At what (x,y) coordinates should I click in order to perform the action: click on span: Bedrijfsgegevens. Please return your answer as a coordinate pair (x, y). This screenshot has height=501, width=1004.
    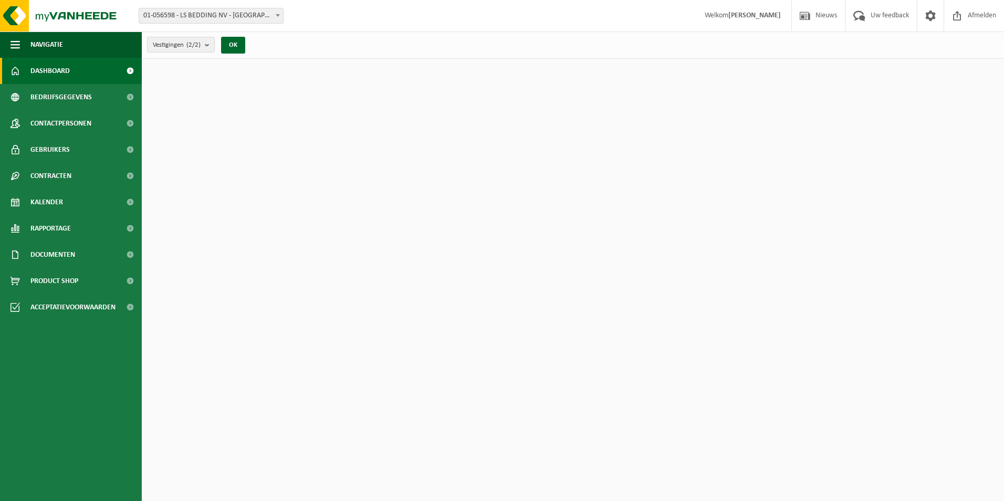
    Looking at the image, I should click on (61, 97).